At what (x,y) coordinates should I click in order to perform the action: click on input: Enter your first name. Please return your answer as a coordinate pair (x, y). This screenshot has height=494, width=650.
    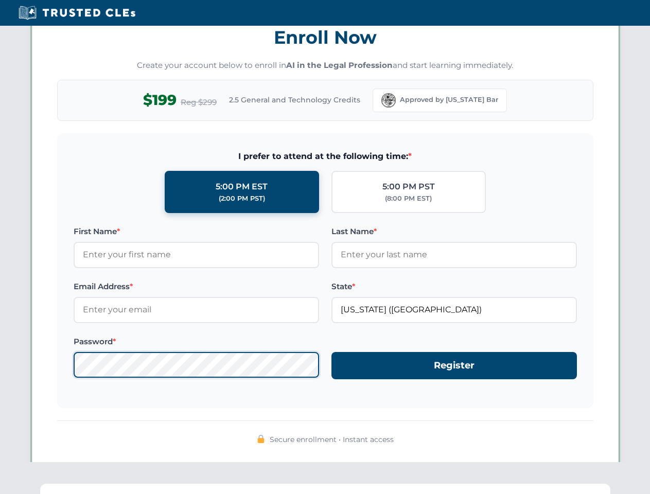
    Looking at the image, I should click on (196, 255).